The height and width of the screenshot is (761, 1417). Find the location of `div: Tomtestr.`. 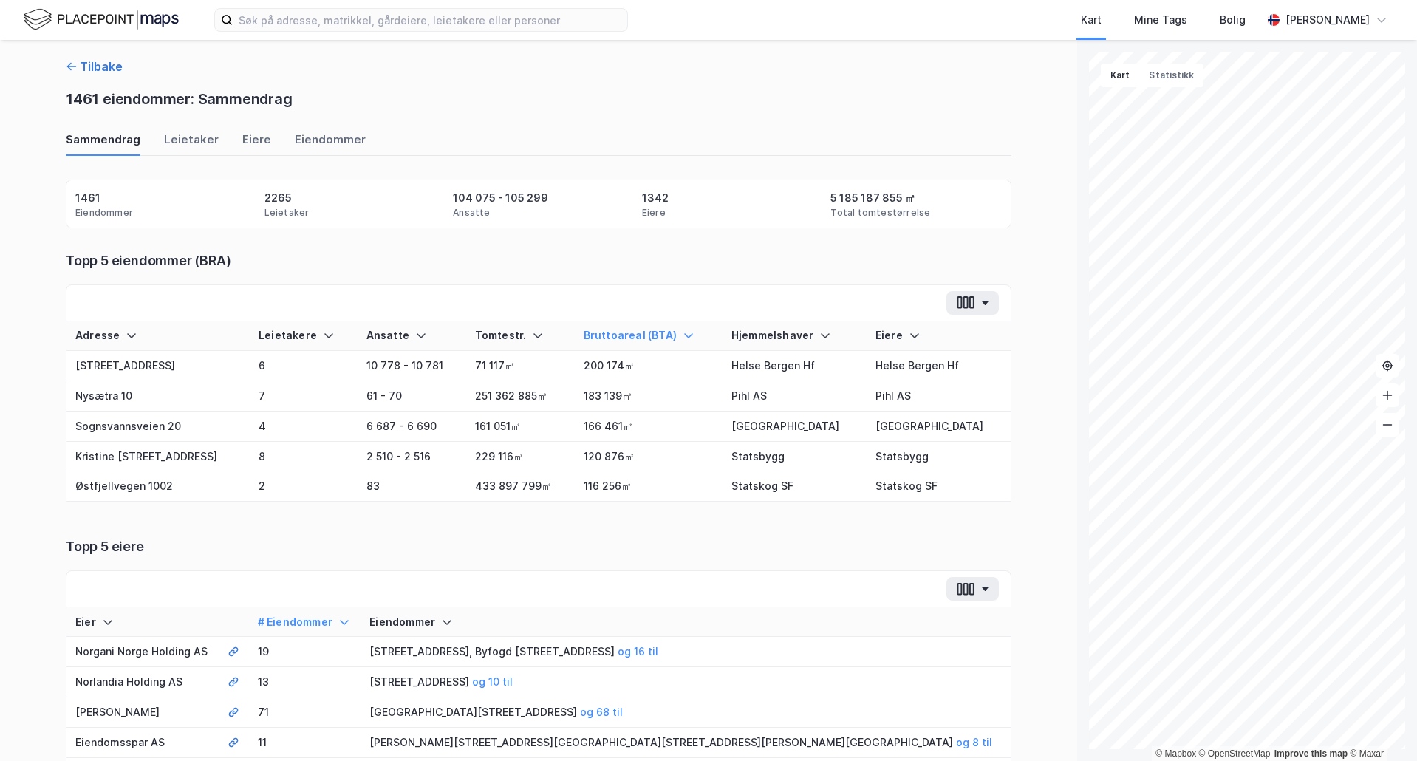

div: Tomtestr. is located at coordinates (520, 335).